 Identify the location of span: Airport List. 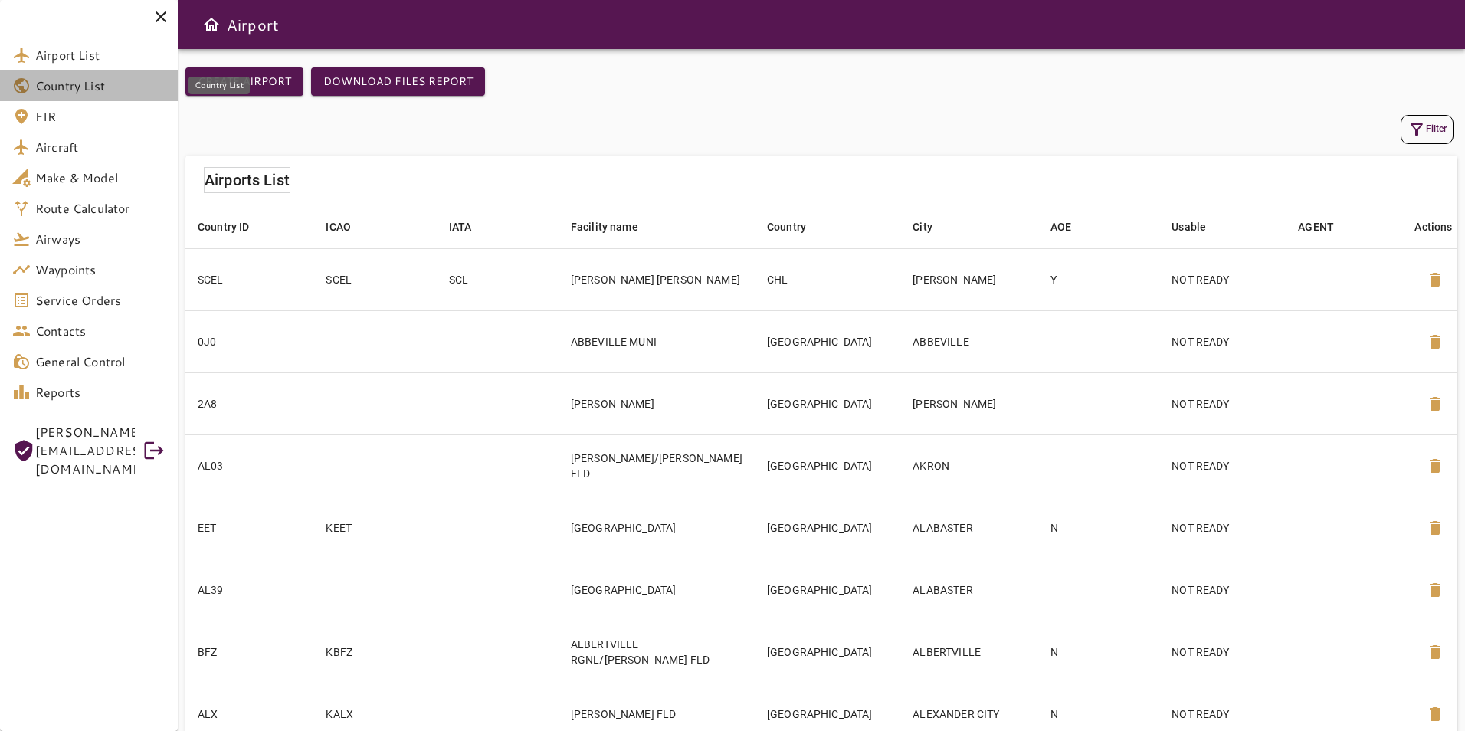
(100, 55).